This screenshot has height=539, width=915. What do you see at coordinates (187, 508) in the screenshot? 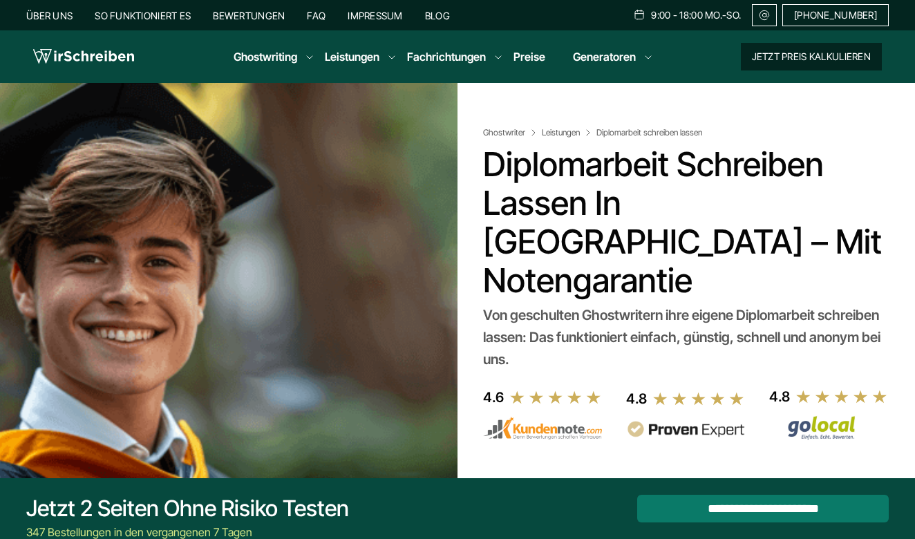
I see `div: Jetzt 2 Seiten ohne Risiko testen` at bounding box center [187, 508].